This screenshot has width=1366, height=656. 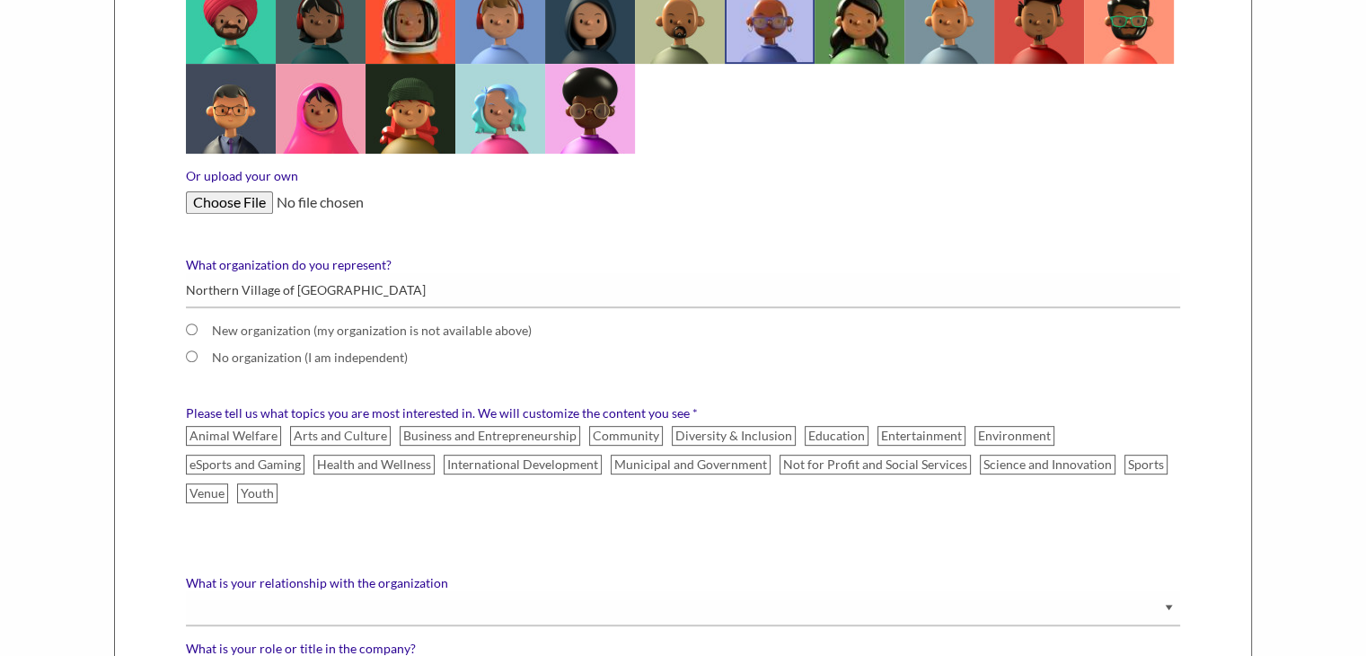 I want to click on label: Diversity & Inclusion, so click(x=734, y=436).